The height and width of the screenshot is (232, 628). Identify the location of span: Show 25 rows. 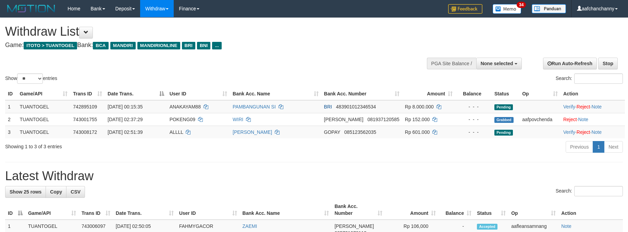
(25, 192).